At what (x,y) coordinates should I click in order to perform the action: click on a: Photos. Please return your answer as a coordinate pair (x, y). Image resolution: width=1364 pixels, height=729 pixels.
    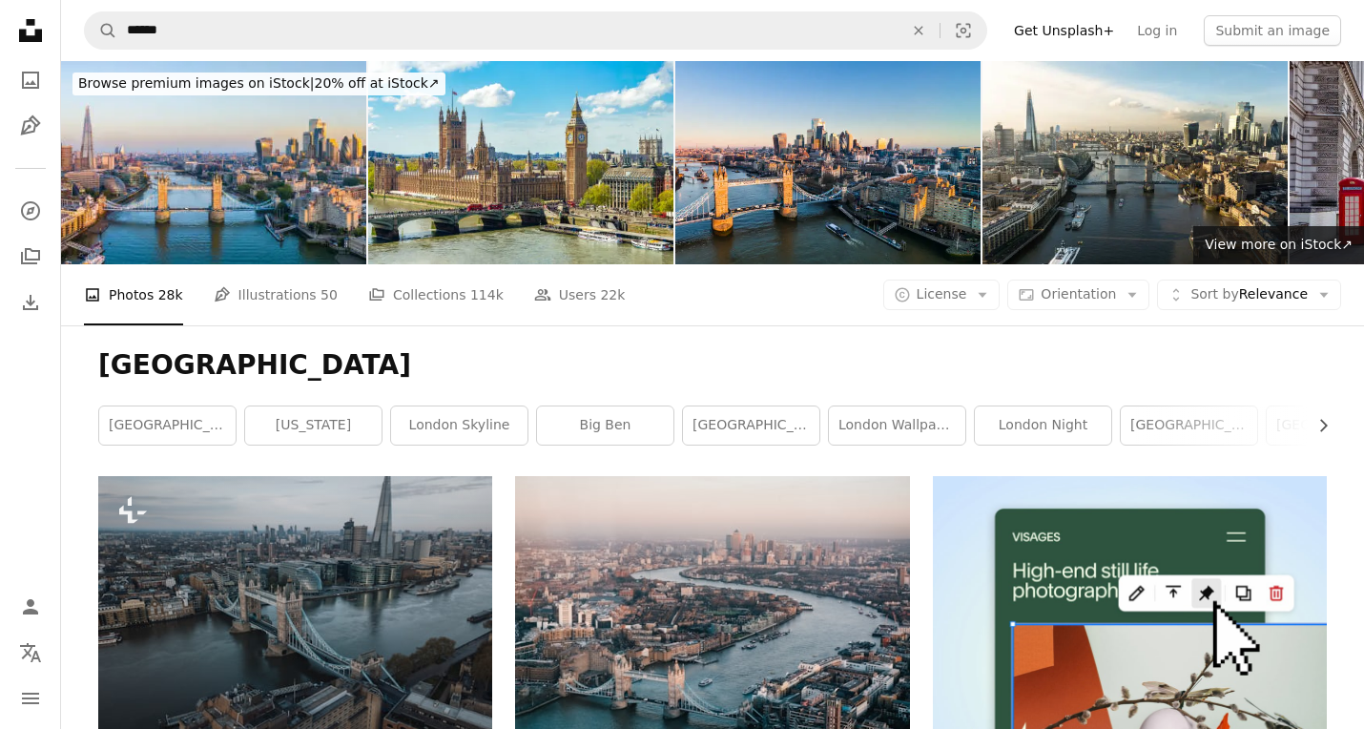
    Looking at the image, I should click on (31, 80).